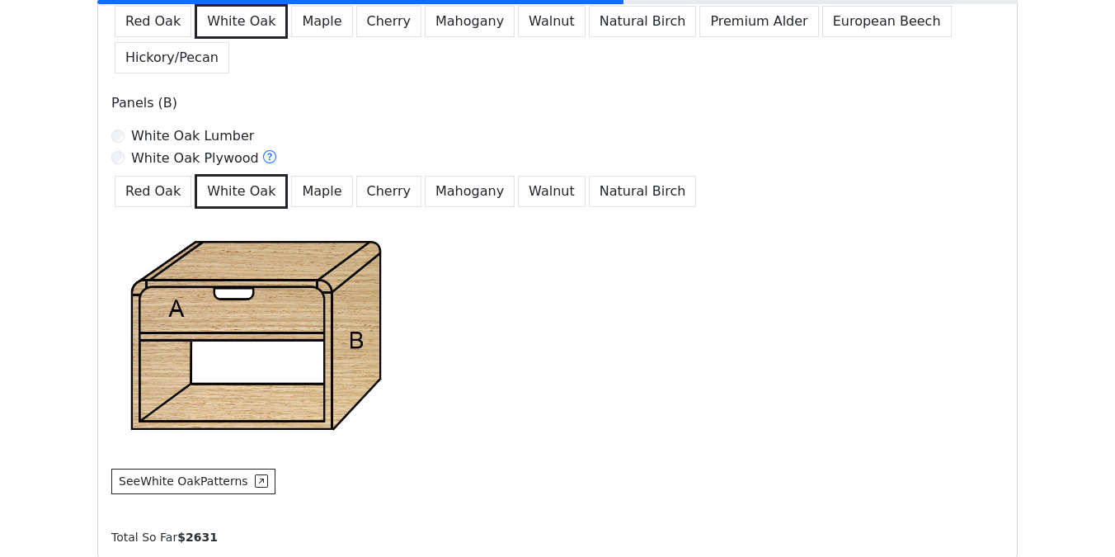  What do you see at coordinates (144, 102) in the screenshot?
I see `span: Panels (B)` at bounding box center [144, 102].